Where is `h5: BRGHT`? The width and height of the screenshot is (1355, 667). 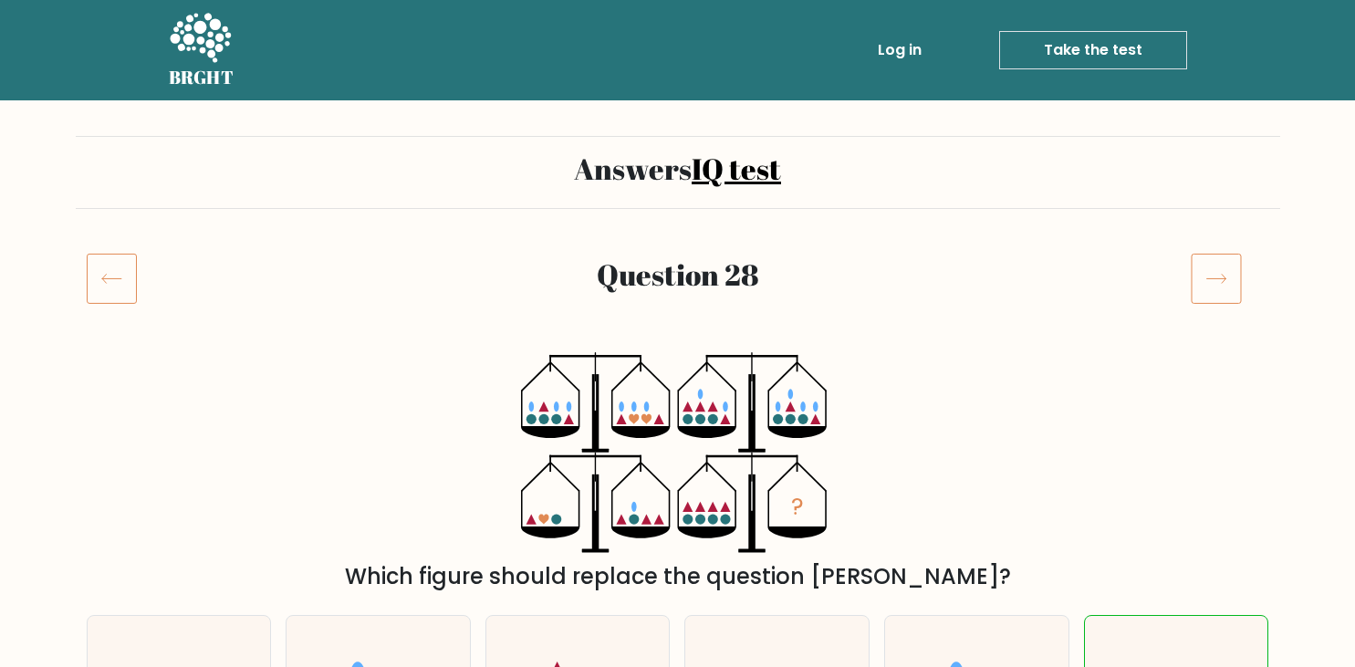 h5: BRGHT is located at coordinates (202, 78).